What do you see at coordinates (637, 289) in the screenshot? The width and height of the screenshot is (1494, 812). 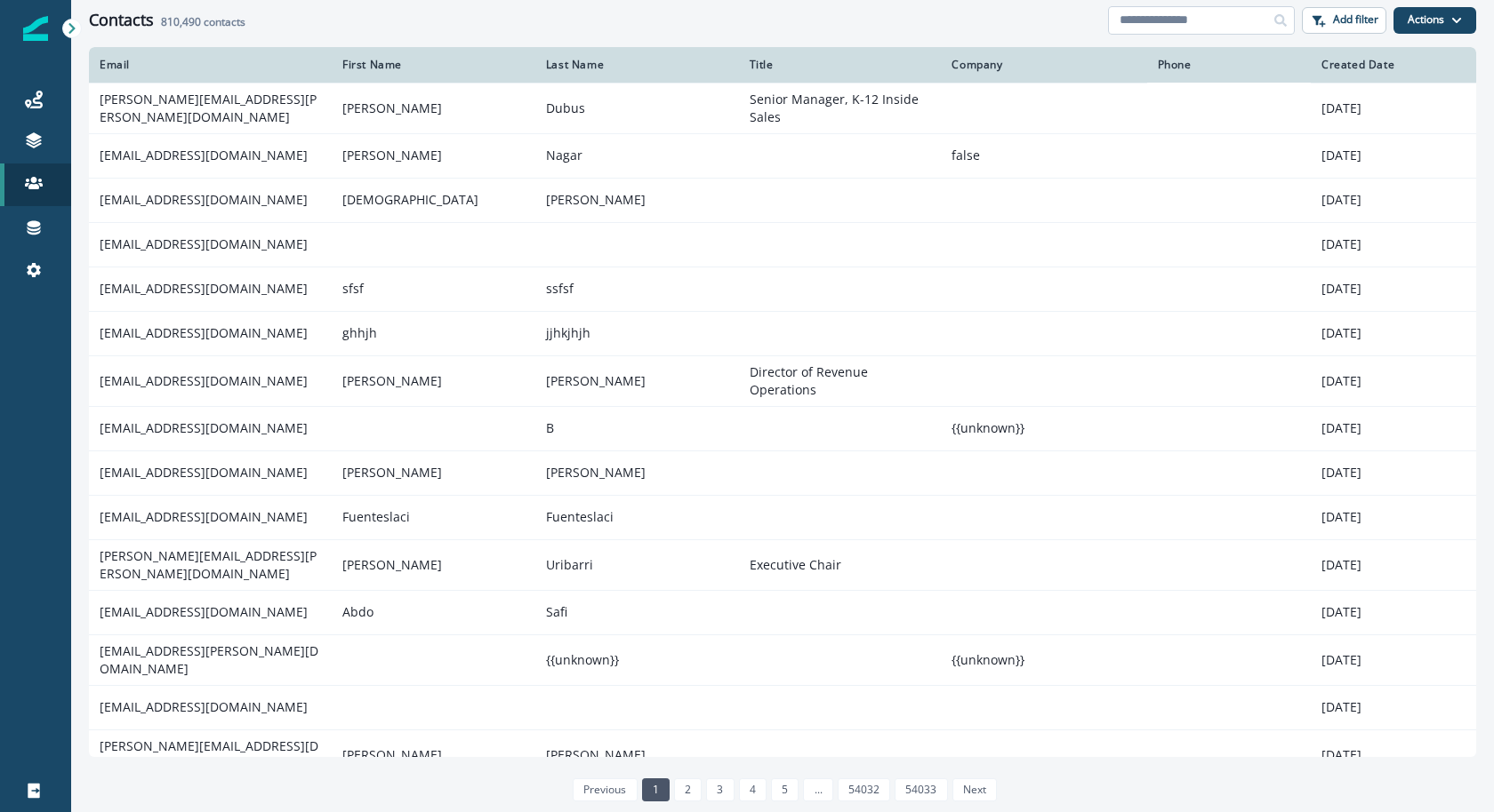 I see `td: ssfsf` at bounding box center [637, 289].